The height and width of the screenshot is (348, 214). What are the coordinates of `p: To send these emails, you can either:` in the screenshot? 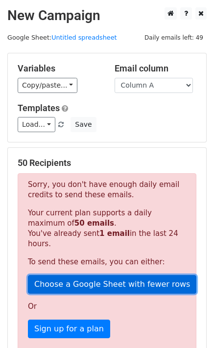 It's located at (107, 262).